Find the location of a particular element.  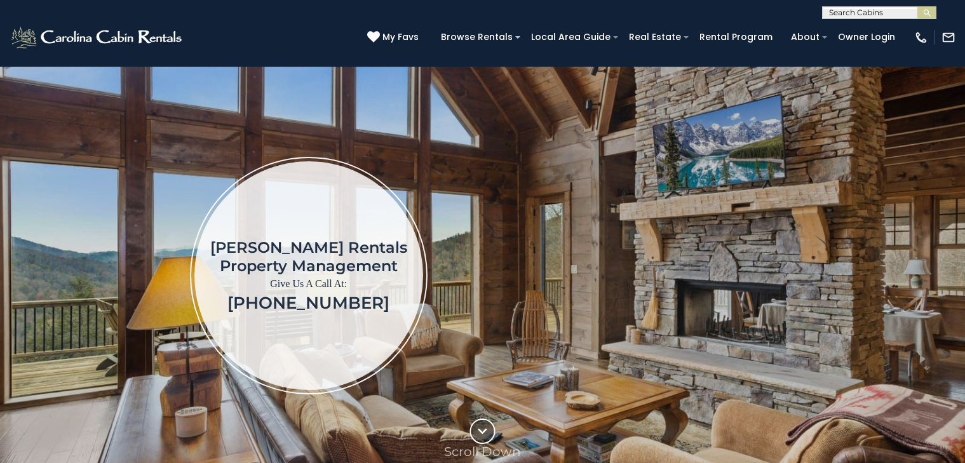

a: Real Estate is located at coordinates (655, 37).